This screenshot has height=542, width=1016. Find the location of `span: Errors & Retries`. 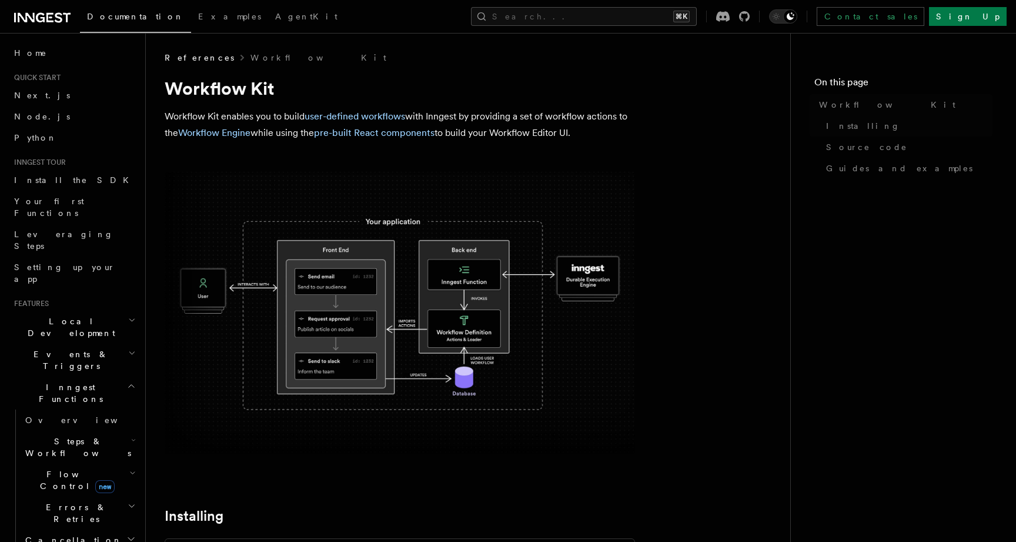

span: Errors & Retries is located at coordinates (74, 513).